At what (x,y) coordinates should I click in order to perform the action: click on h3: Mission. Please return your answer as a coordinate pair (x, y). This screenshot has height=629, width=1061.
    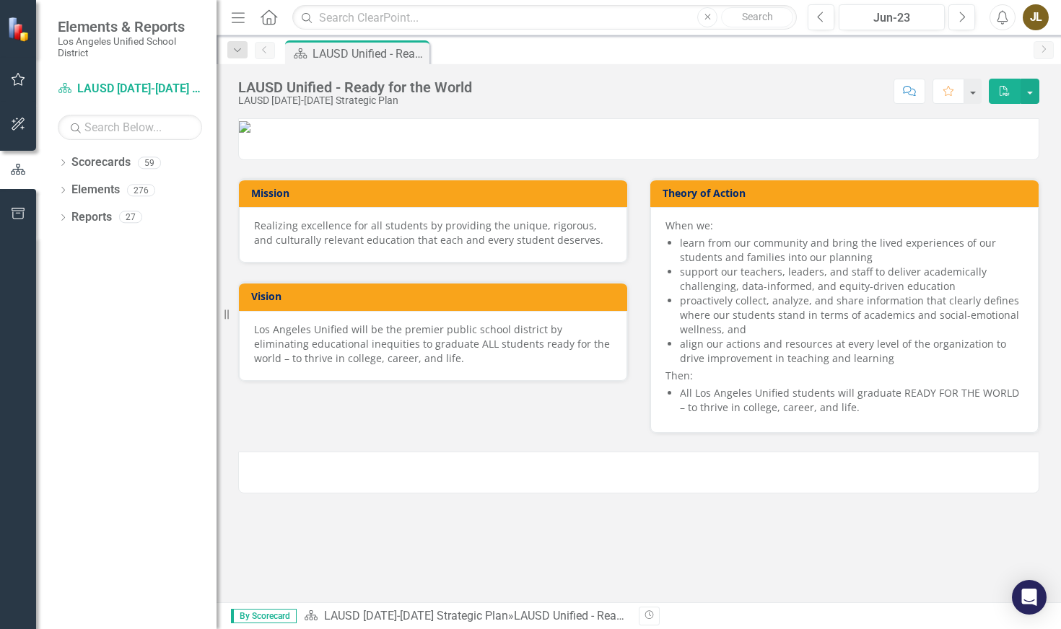
    Looking at the image, I should click on (435, 193).